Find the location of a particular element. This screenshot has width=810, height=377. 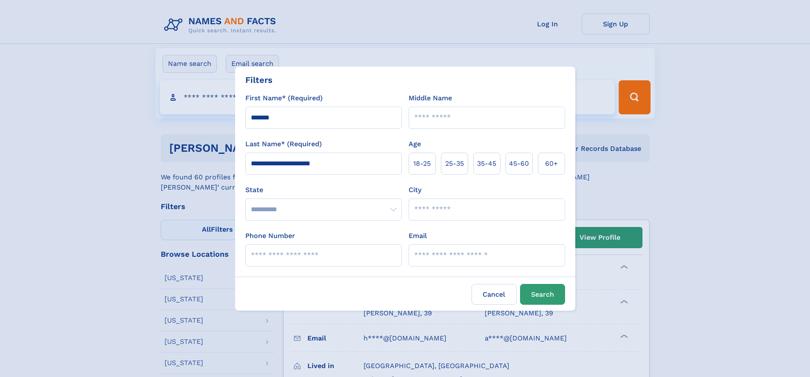

label: City is located at coordinates (415, 190).